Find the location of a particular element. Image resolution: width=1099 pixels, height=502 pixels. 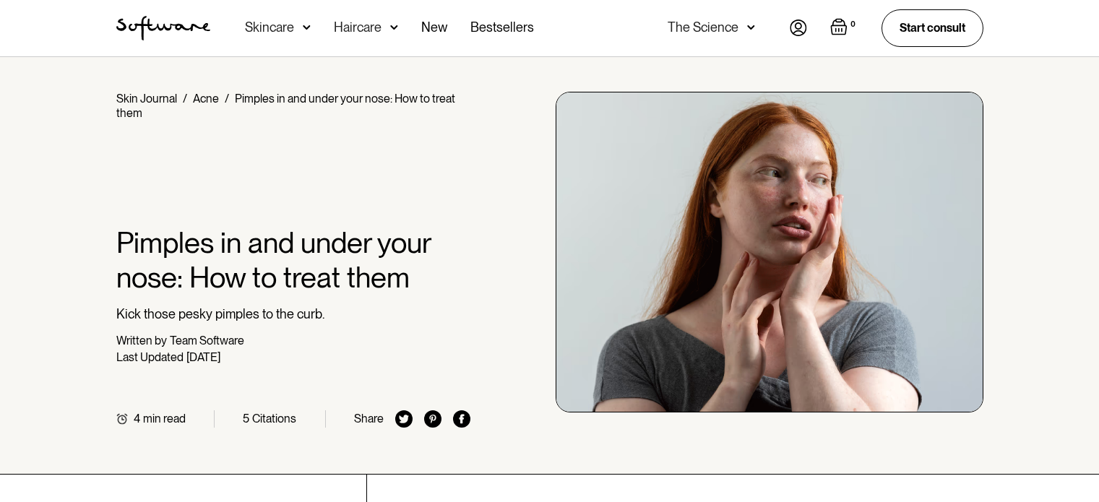

div: 0 is located at coordinates (853, 25).